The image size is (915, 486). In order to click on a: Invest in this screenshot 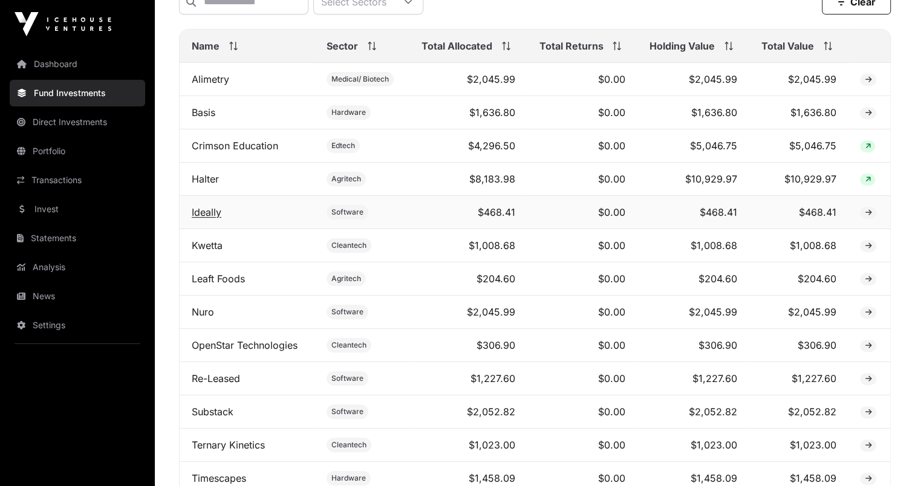, I will do `click(77, 209)`.